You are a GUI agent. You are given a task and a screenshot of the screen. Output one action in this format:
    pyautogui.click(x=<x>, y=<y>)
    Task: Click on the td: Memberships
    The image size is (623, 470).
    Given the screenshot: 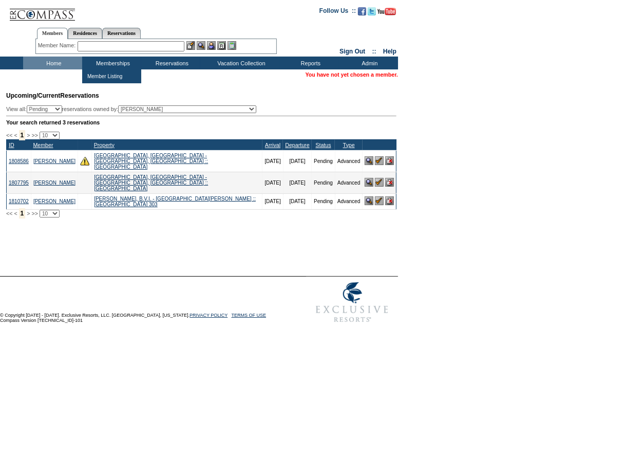 What is the action you would take?
    pyautogui.click(x=112, y=63)
    